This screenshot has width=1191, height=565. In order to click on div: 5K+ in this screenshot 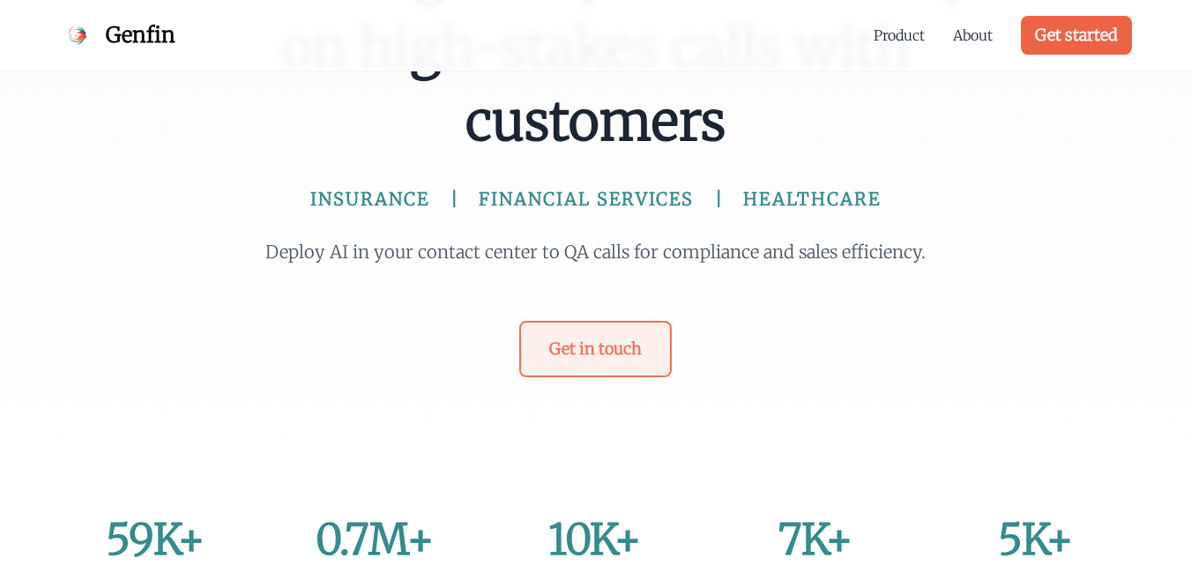, I will do `click(1036, 540)`.